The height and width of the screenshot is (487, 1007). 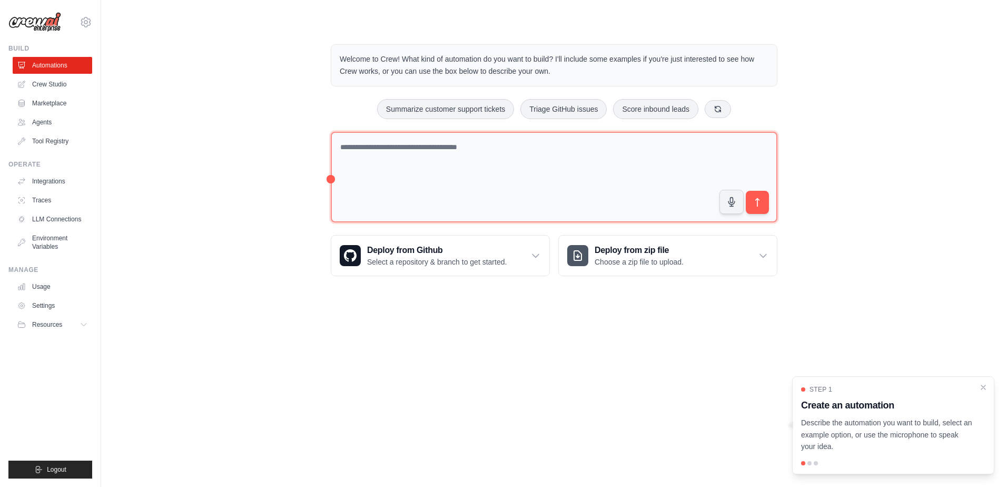 What do you see at coordinates (554, 65) in the screenshot?
I see `p: Welcome to Crew! What kind of automation do you want to build? I'll include some examples if you'...` at bounding box center [554, 65].